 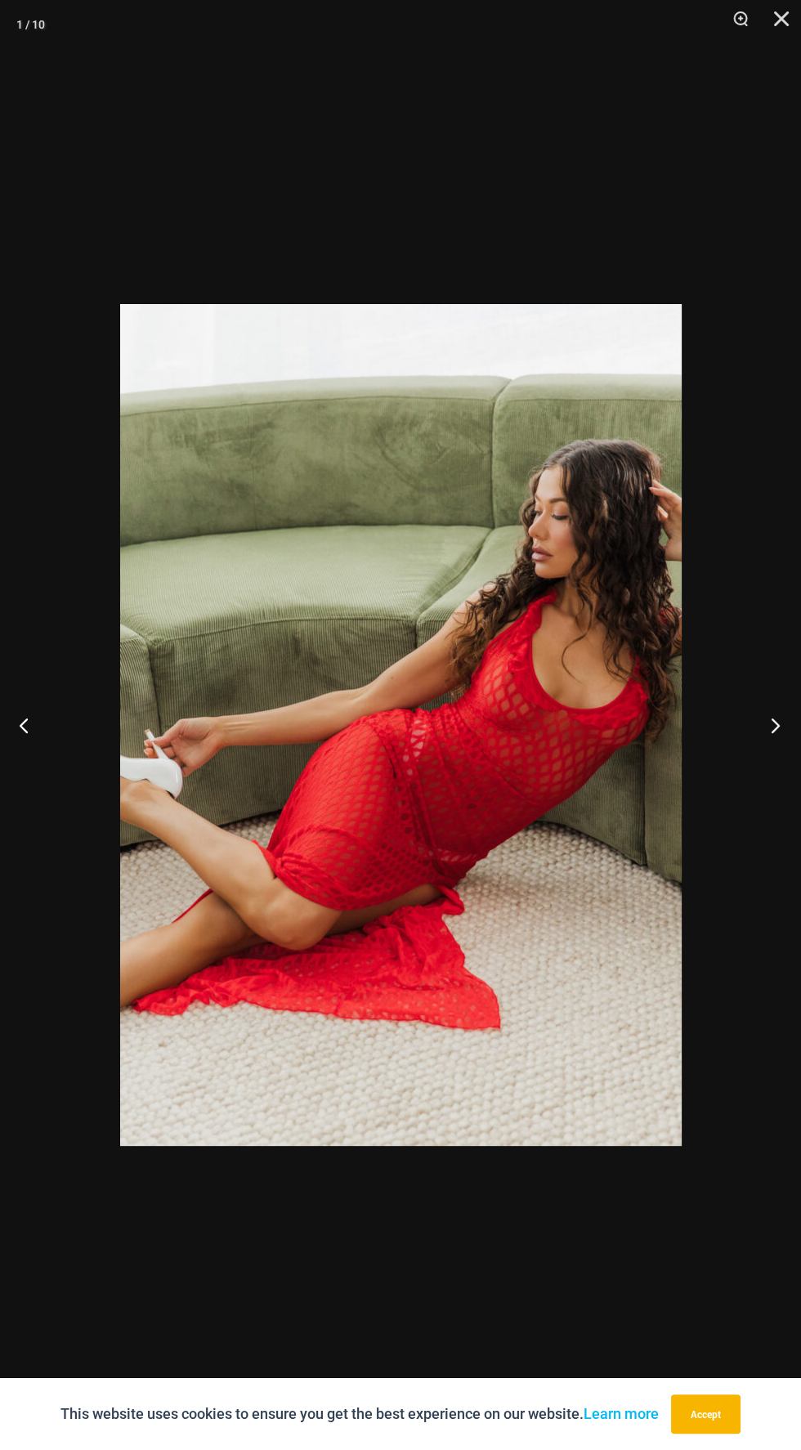 I want to click on p: This website uses cookies to ensure you get the best experience on our website., so click(x=360, y=1414).